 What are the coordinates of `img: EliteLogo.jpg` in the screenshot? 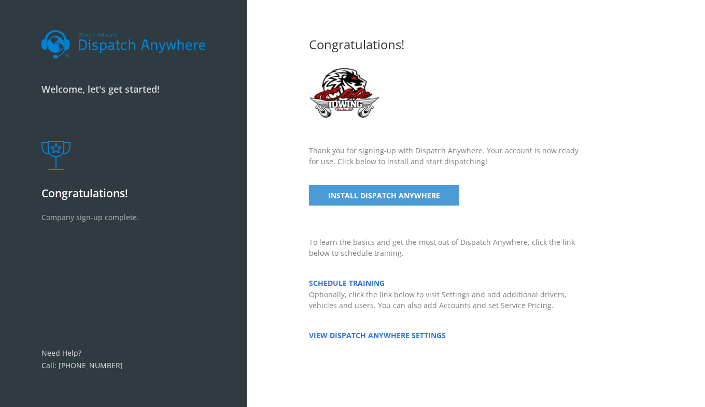 It's located at (345, 93).